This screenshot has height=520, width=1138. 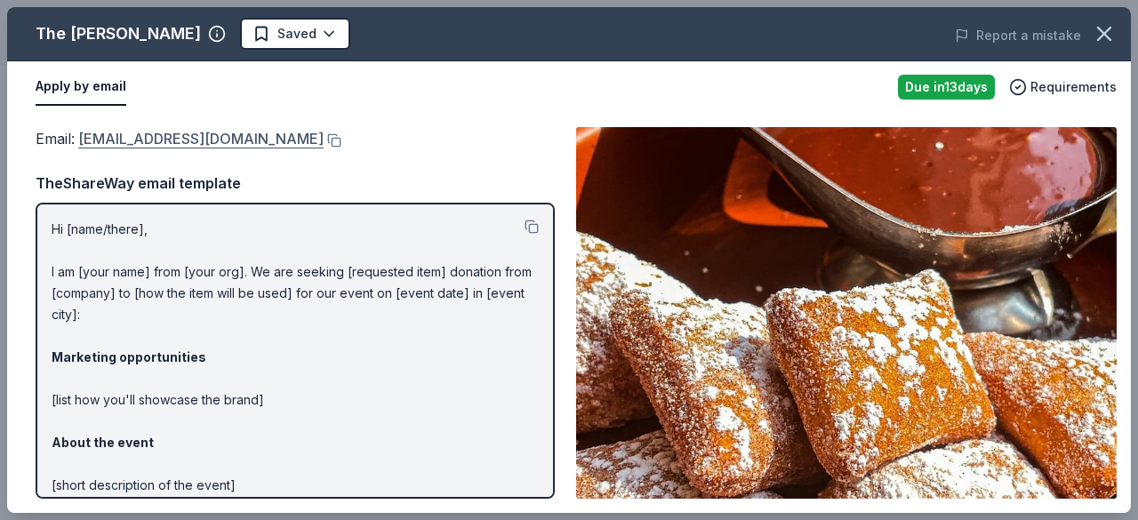 What do you see at coordinates (102, 442) in the screenshot?
I see `strong: About the event` at bounding box center [102, 442].